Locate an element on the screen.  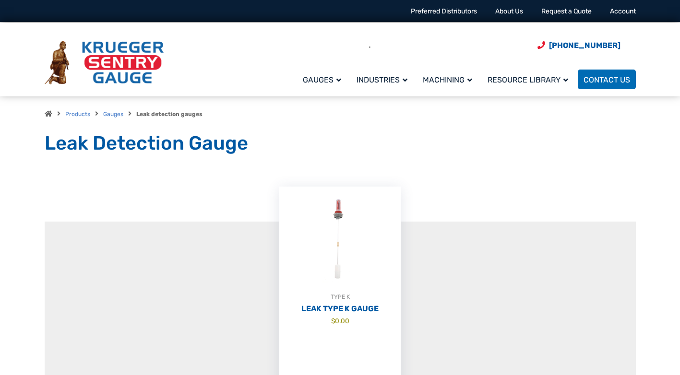
span: Machining is located at coordinates (447, 80).